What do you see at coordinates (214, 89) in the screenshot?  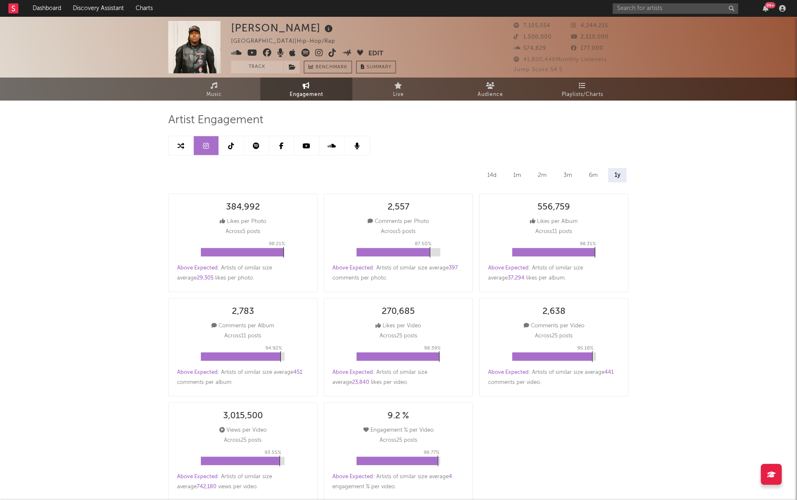 I see `a: Music` at bounding box center [214, 89].